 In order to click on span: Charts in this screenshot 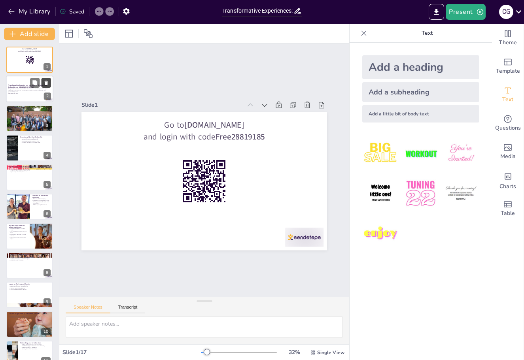, I will do `click(507, 187)`.